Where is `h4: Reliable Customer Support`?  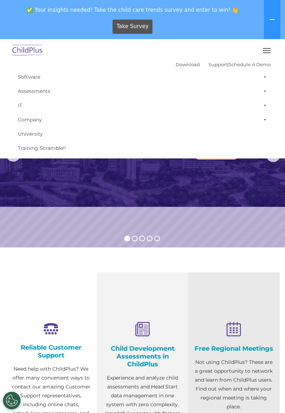
h4: Reliable Customer Support is located at coordinates (51, 351).